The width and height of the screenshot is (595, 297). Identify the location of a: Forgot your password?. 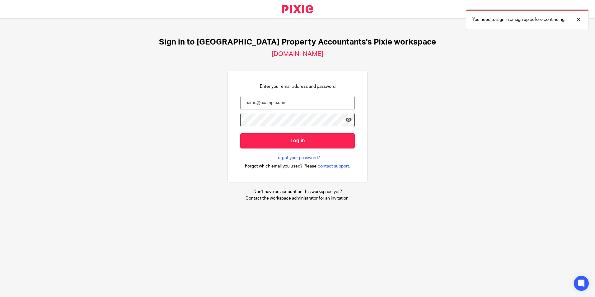
(297, 158).